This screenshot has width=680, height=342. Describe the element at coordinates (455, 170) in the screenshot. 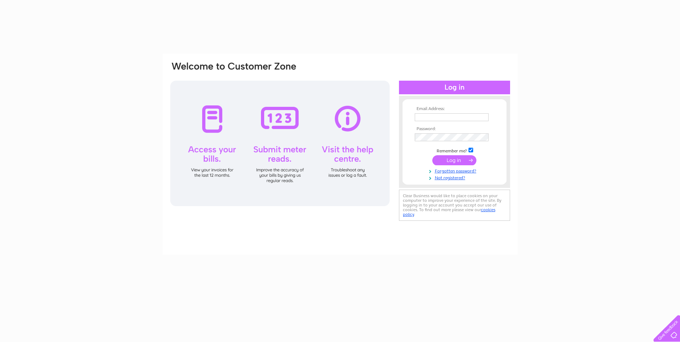

I see `a: Forgotten password?` at that location.